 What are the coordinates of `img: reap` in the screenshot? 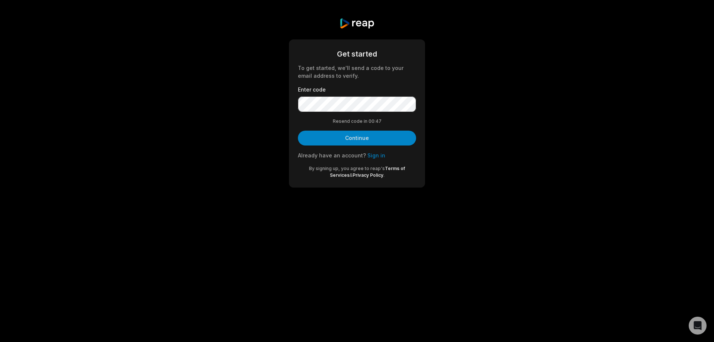 It's located at (357, 23).